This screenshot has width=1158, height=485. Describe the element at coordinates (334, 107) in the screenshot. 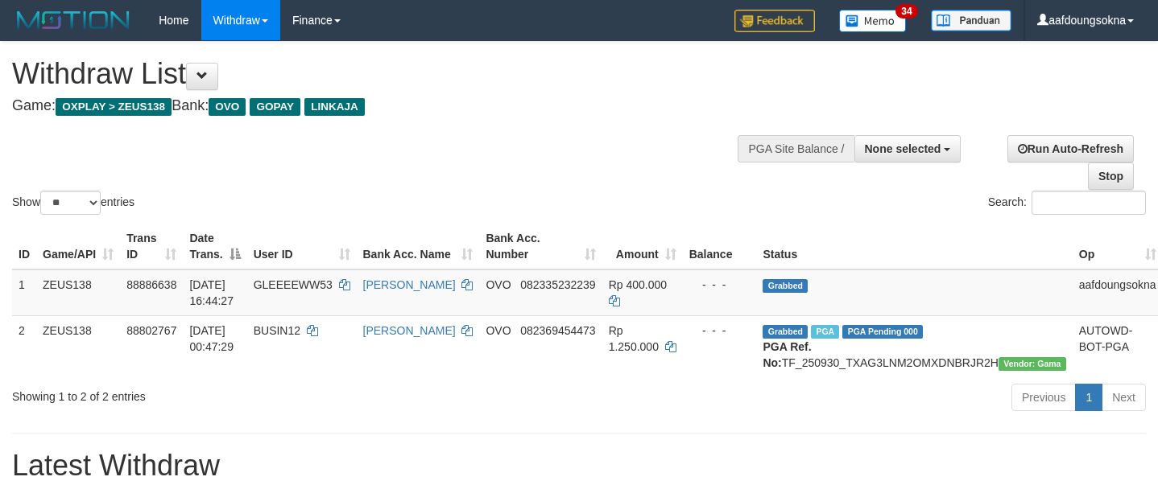

I see `span: LINKAJA` at that location.